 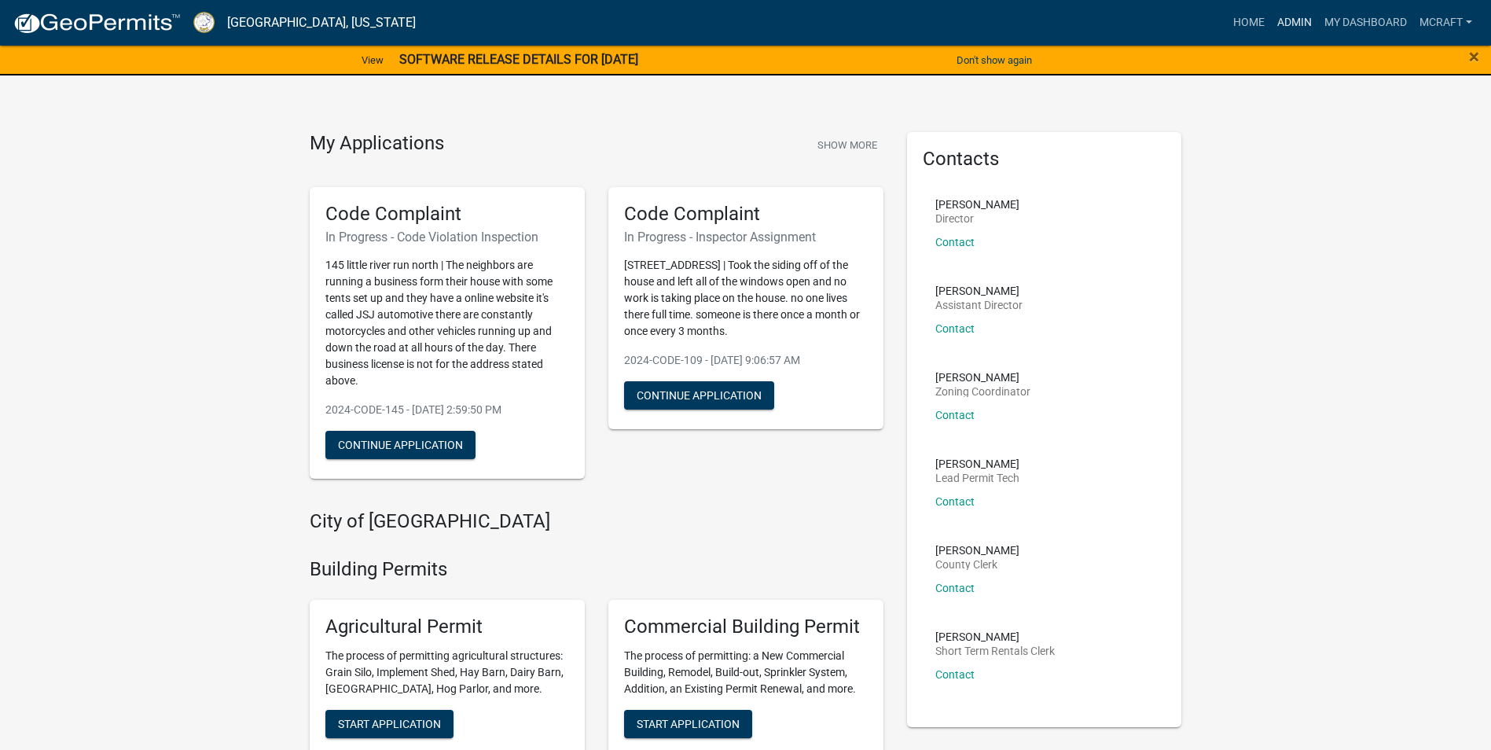 What do you see at coordinates (1295, 23) in the screenshot?
I see `a: Admin` at bounding box center [1295, 23].